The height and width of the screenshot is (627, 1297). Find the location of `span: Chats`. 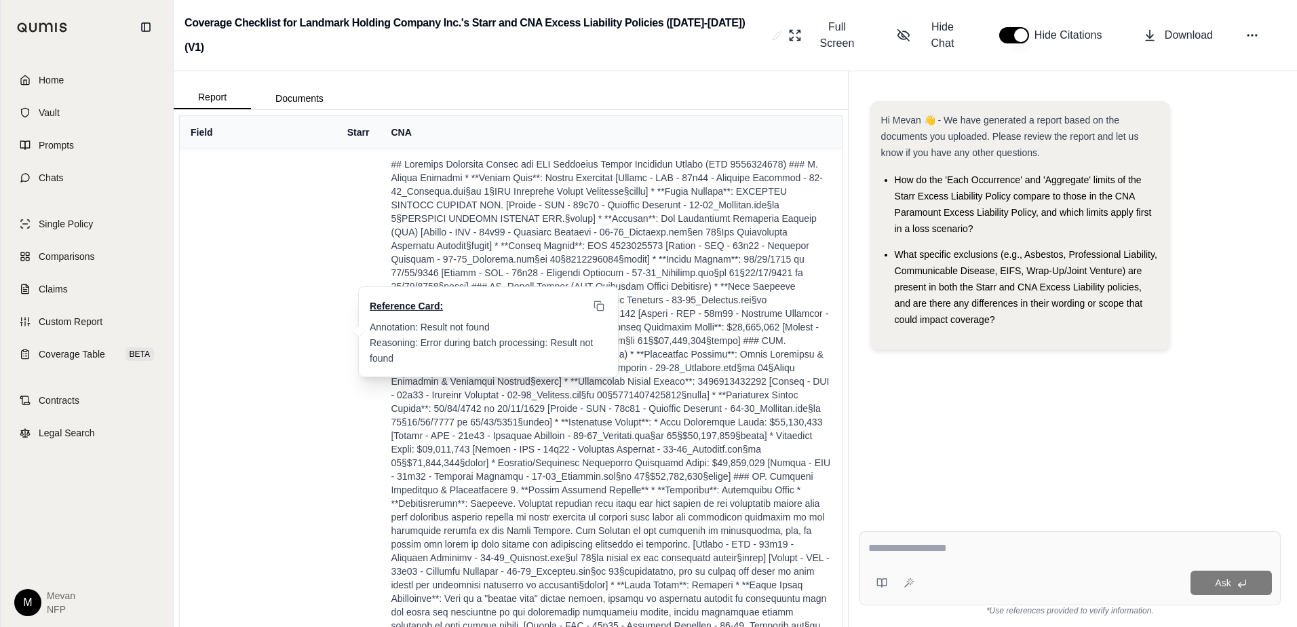

span: Chats is located at coordinates (51, 178).